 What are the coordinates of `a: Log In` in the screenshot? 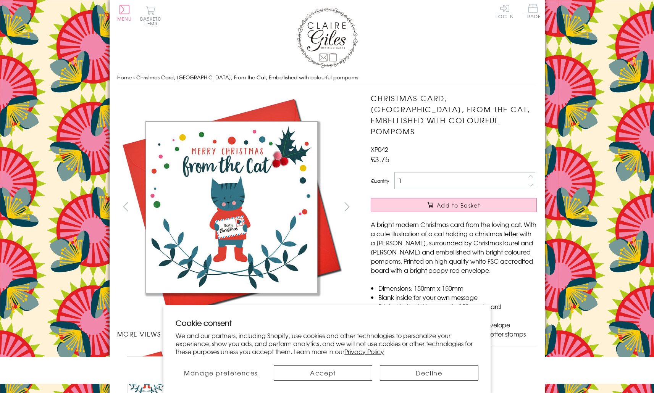 It's located at (504, 11).